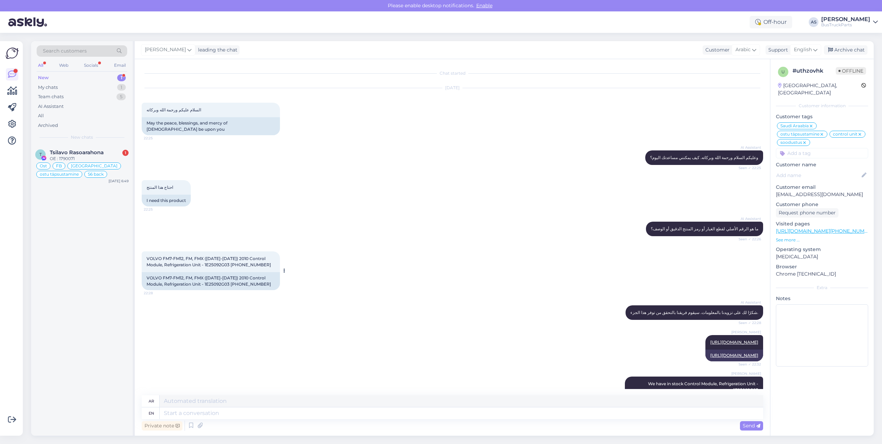 This screenshot has height=444, width=882. What do you see at coordinates (82, 137) in the screenshot?
I see `span: New chats` at bounding box center [82, 137].